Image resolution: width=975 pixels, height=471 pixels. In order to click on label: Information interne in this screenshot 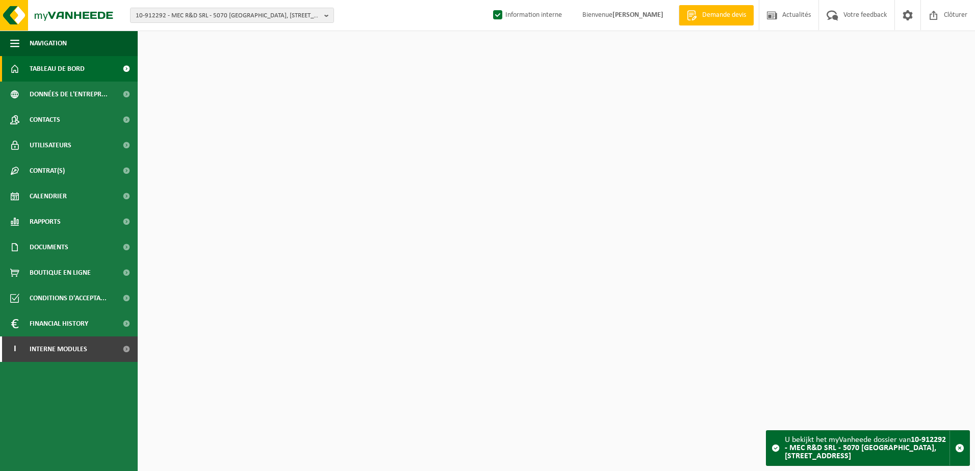, I will do `click(526, 15)`.